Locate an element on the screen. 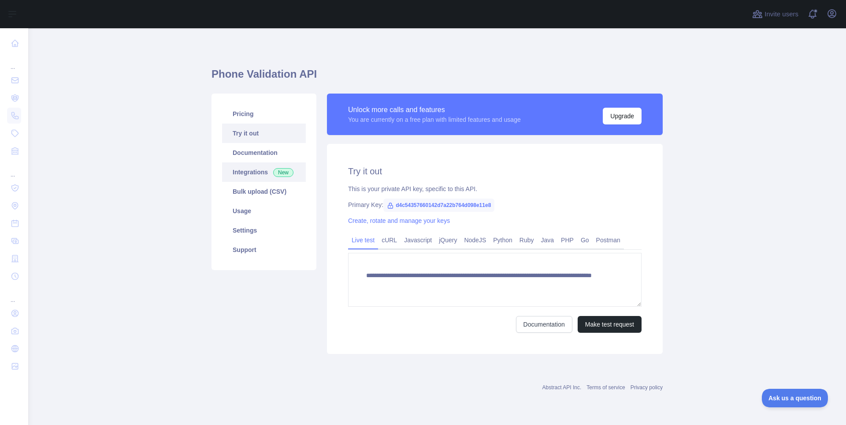 This screenshot has height=425, width=846. a: Privacy policy is located at coordinates (647, 387).